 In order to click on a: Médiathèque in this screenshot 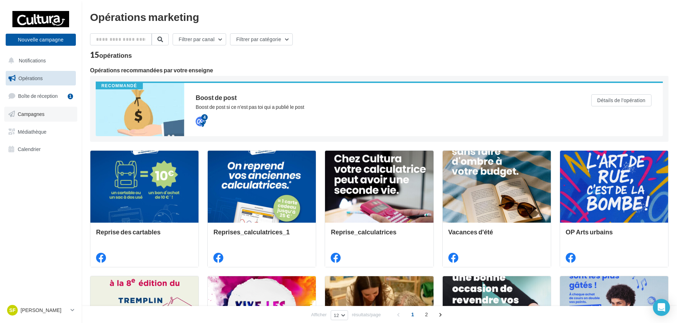, I will do `click(41, 132)`.